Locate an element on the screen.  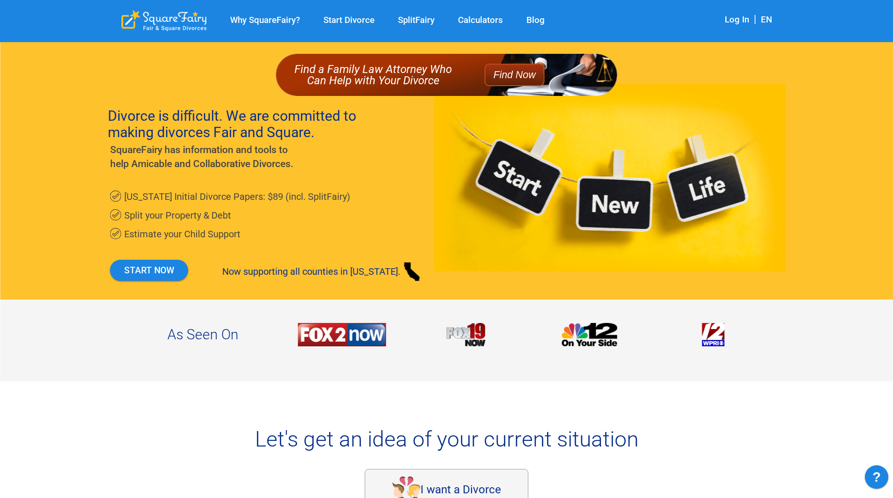
h3: Estimate your Child Support is located at coordinates (246, 234).